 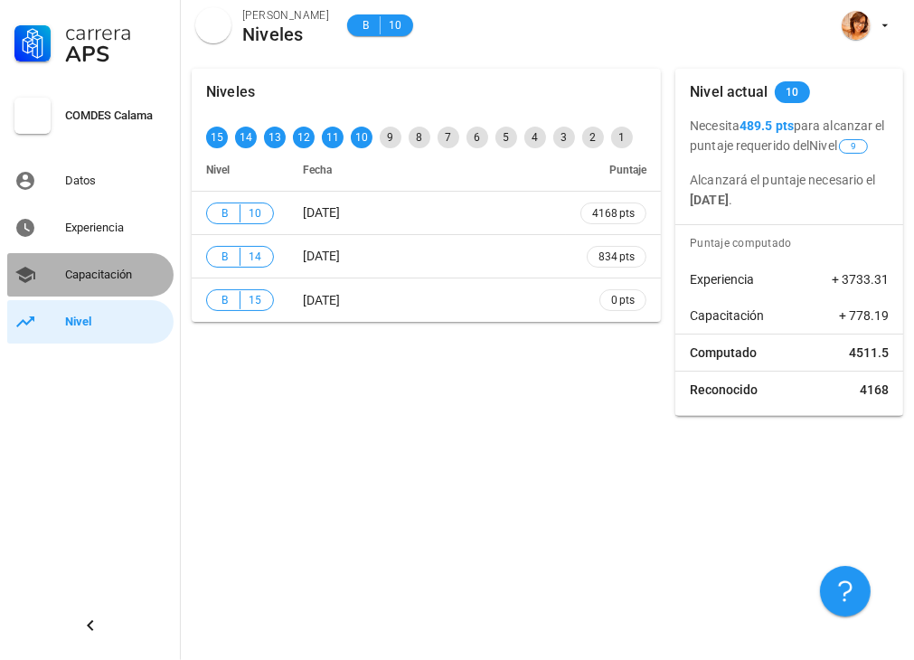 I want to click on span: 4168, so click(x=874, y=390).